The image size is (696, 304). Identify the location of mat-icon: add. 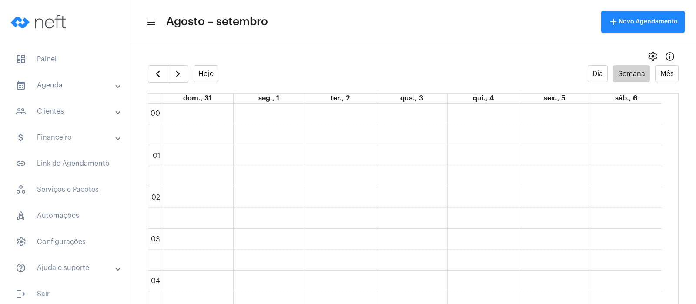
(614, 22).